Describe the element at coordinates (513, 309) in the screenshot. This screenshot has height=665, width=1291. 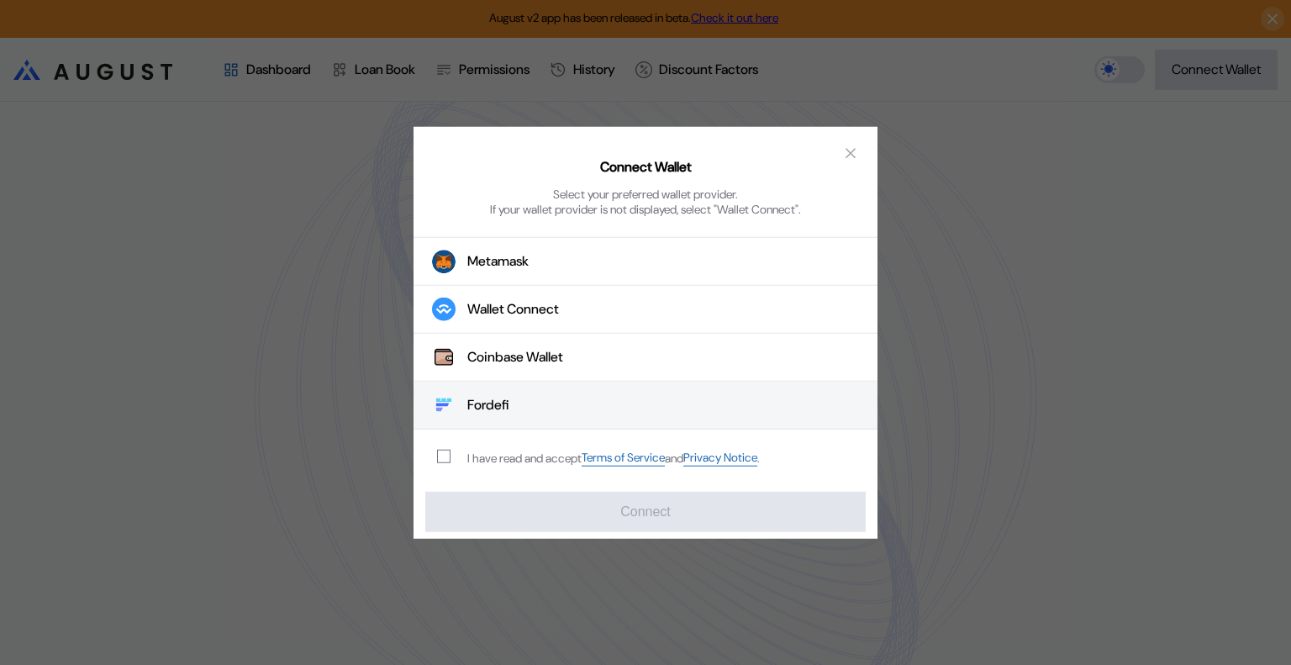
I see `div: Wallet Connect` at that location.